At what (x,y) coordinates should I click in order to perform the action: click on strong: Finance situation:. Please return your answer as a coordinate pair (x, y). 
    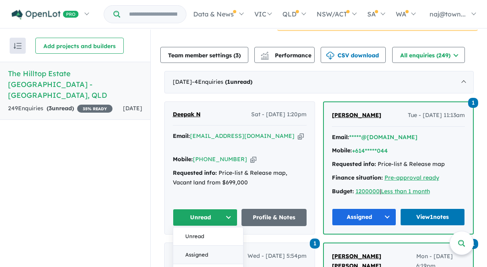
    Looking at the image, I should click on (357, 178).